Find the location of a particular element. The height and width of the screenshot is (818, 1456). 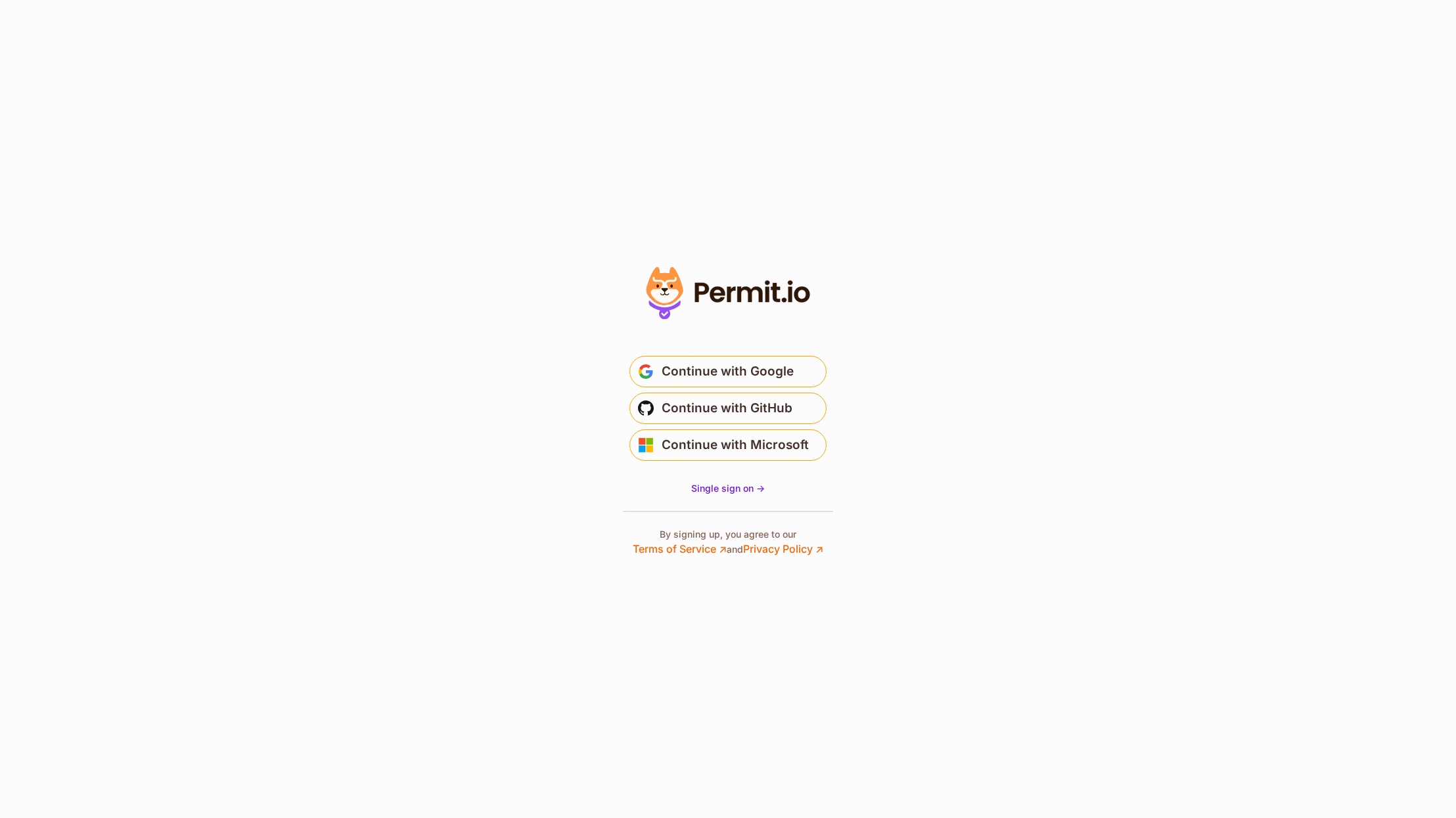

a: Single sign on -> is located at coordinates (728, 488).